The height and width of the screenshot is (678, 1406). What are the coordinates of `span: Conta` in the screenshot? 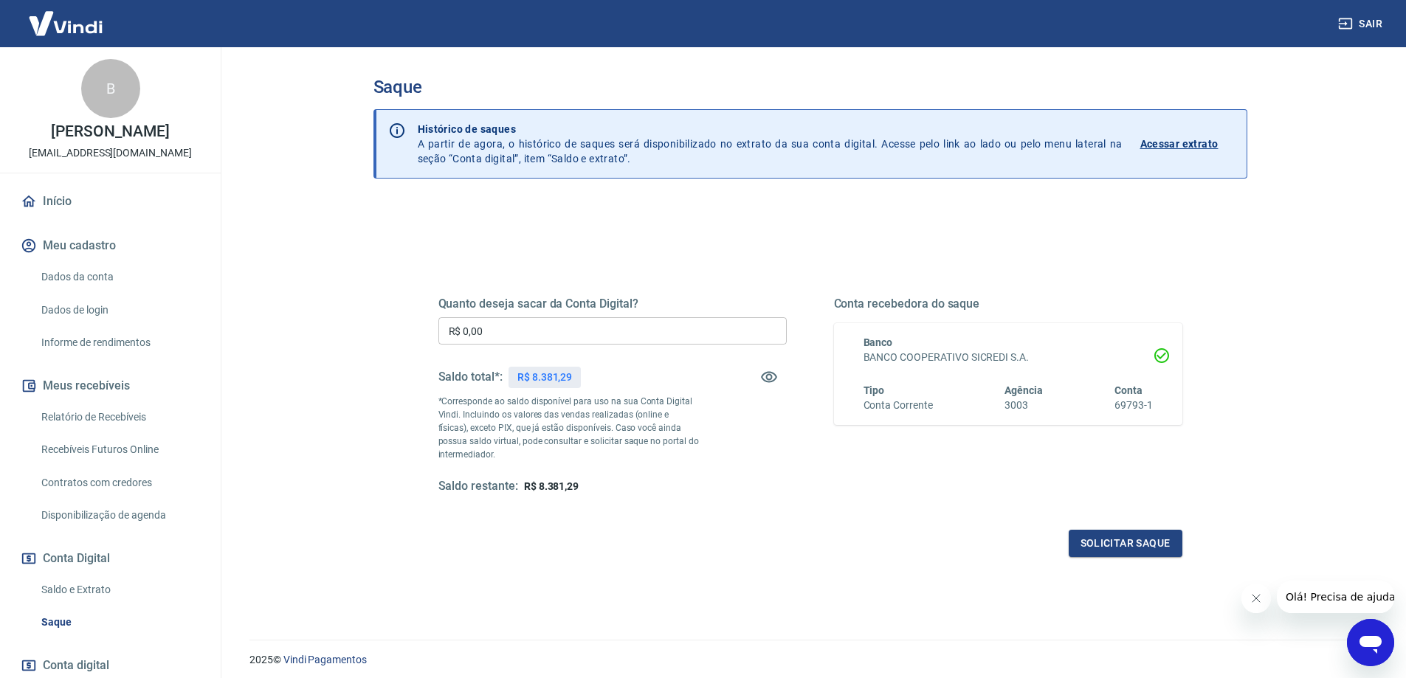 It's located at (1129, 390).